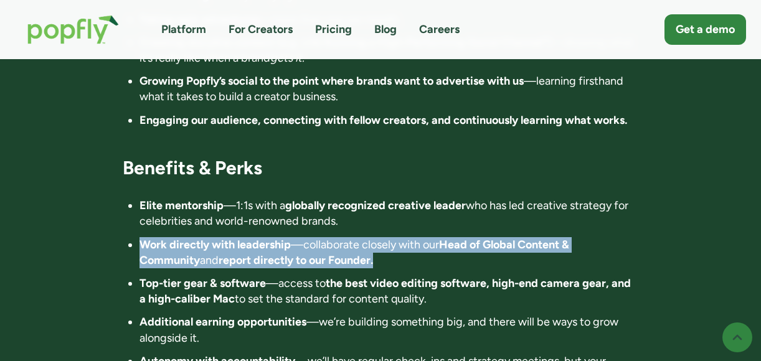 The image size is (761, 361). I want to click on a: home, so click(73, 29).